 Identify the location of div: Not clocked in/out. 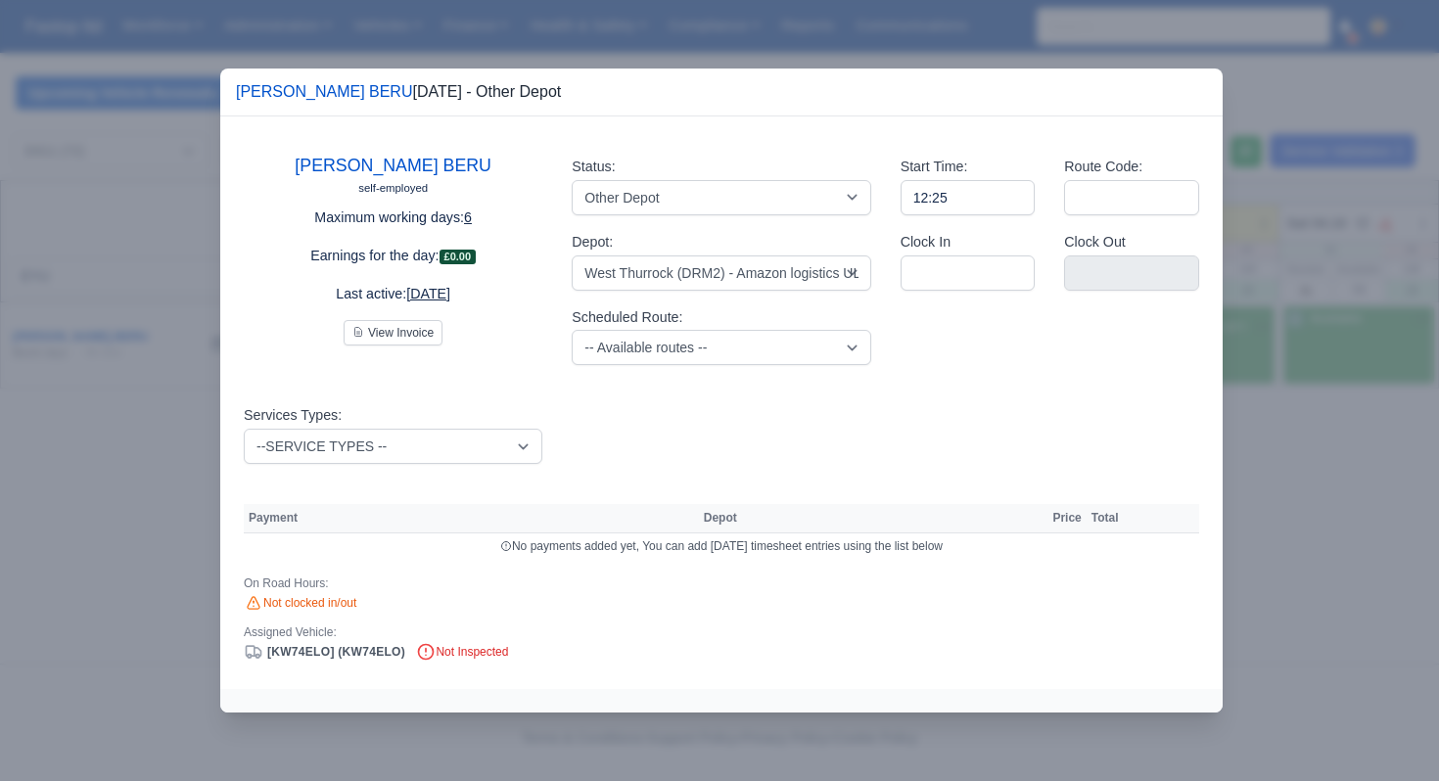
(393, 604).